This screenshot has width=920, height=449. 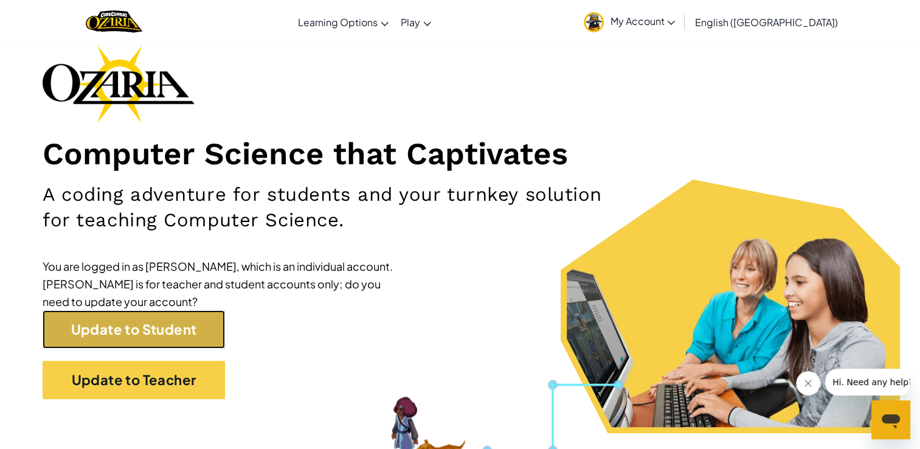 What do you see at coordinates (411, 22) in the screenshot?
I see `span: Play` at bounding box center [411, 22].